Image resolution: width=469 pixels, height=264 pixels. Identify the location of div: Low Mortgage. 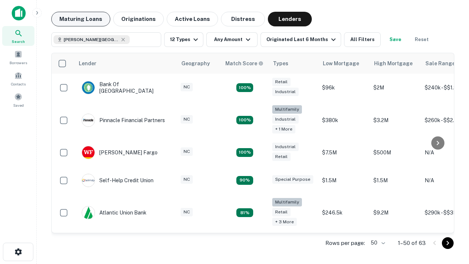
(340, 63).